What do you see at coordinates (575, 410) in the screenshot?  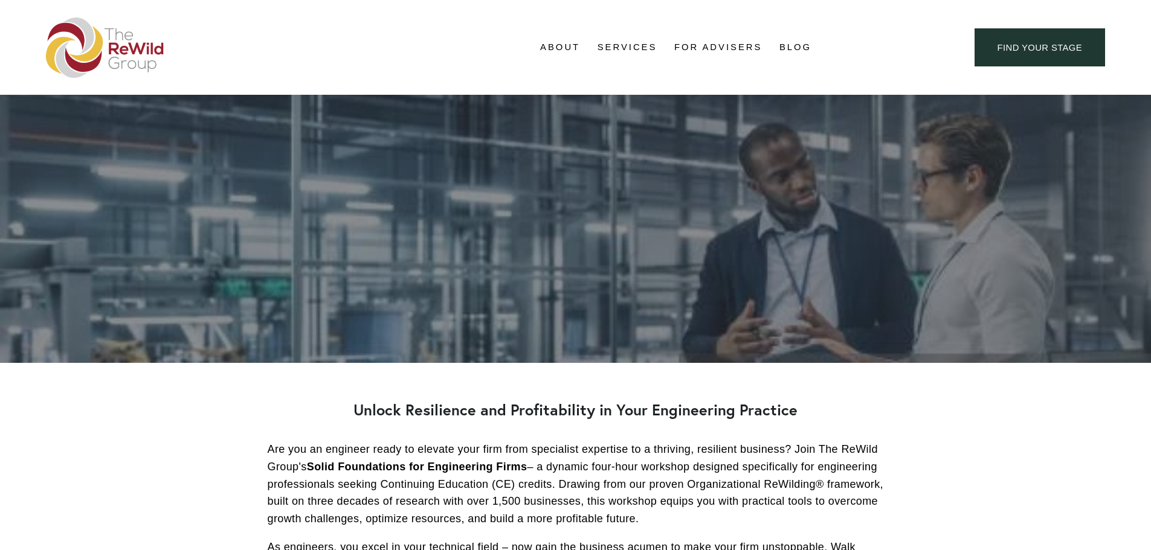 I see `strong: Unlock Resilience and Profitability in Your Engineering Practice` at bounding box center [575, 410].